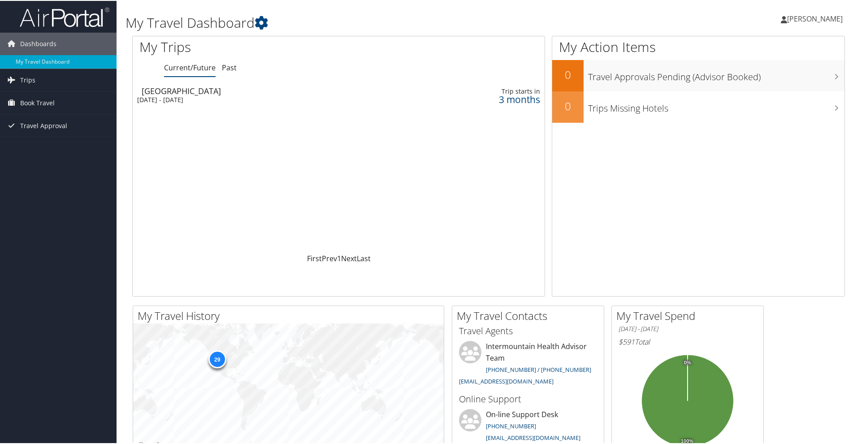 This screenshot has height=444, width=857. What do you see at coordinates (528, 330) in the screenshot?
I see `h3: Travel Agents` at bounding box center [528, 330].